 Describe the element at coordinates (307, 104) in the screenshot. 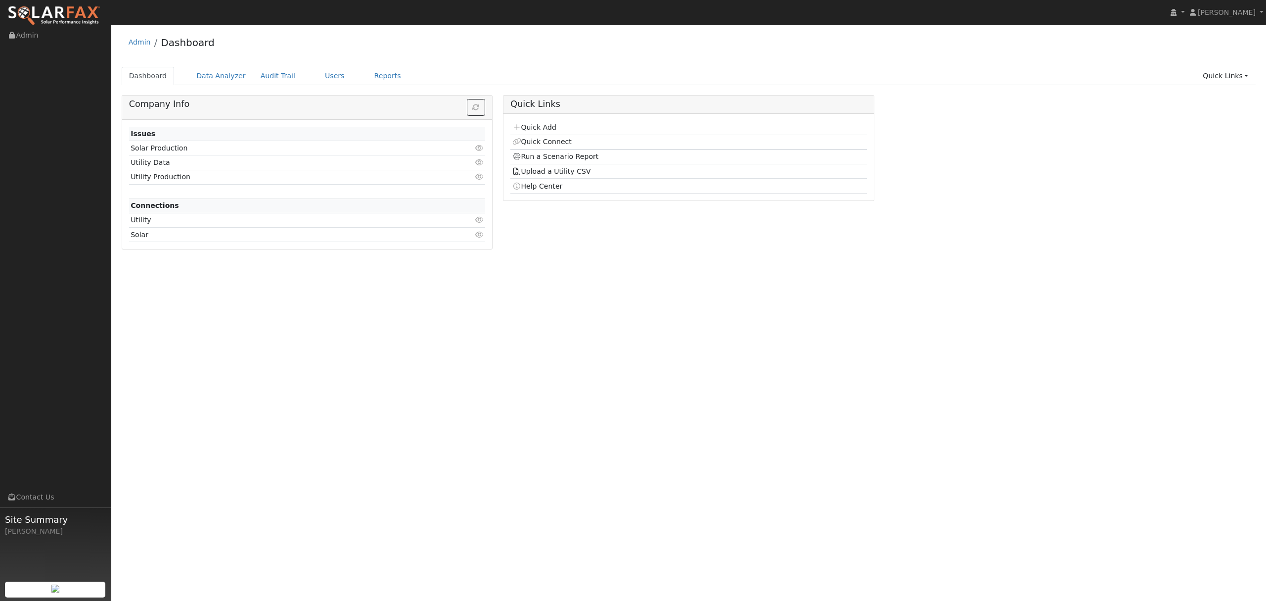

I see `h5: Company Info` at that location.